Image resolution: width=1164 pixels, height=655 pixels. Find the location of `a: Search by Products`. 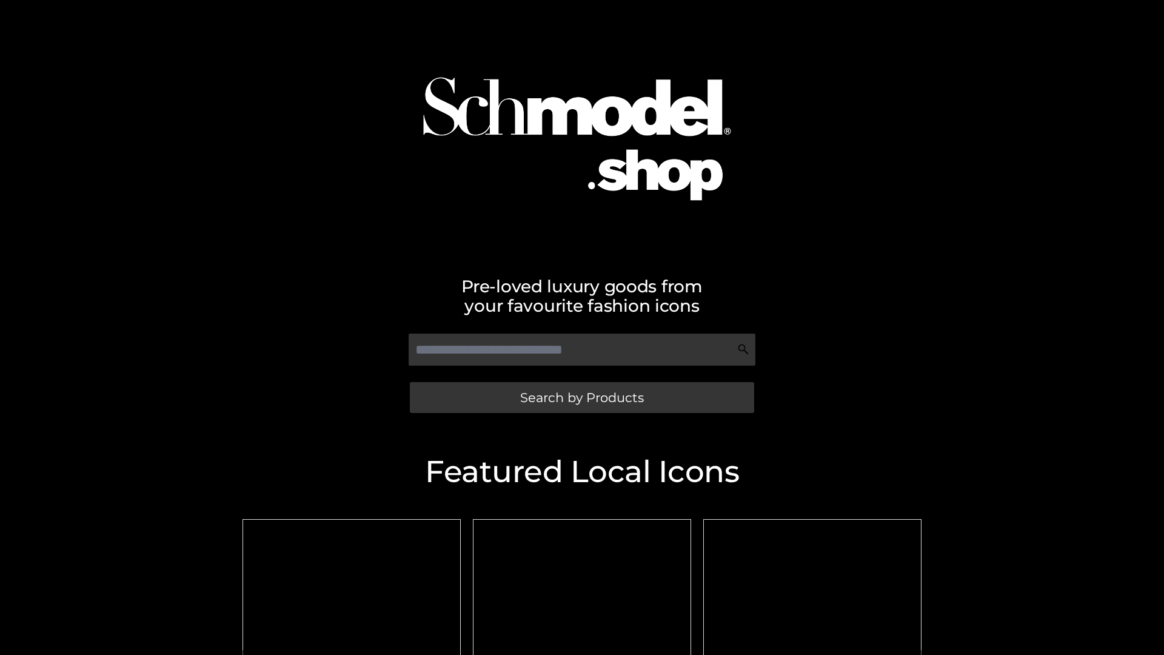

a: Search by Products is located at coordinates (582, 397).